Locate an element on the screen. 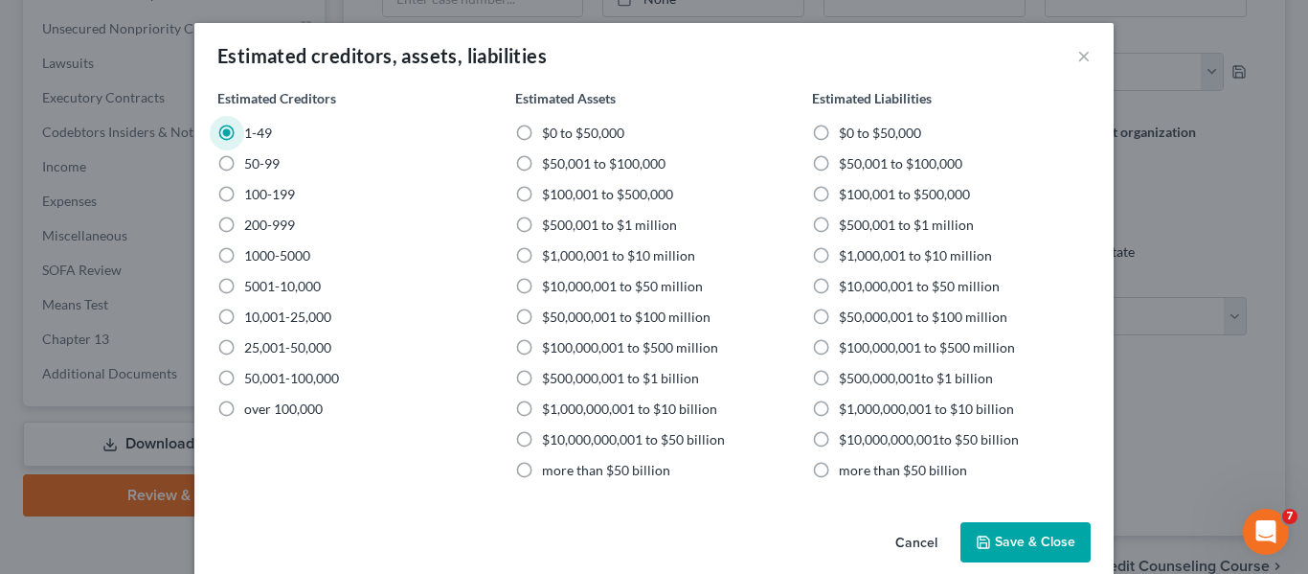 The height and width of the screenshot is (574, 1308). span: 5001-10,000 is located at coordinates (282, 285).